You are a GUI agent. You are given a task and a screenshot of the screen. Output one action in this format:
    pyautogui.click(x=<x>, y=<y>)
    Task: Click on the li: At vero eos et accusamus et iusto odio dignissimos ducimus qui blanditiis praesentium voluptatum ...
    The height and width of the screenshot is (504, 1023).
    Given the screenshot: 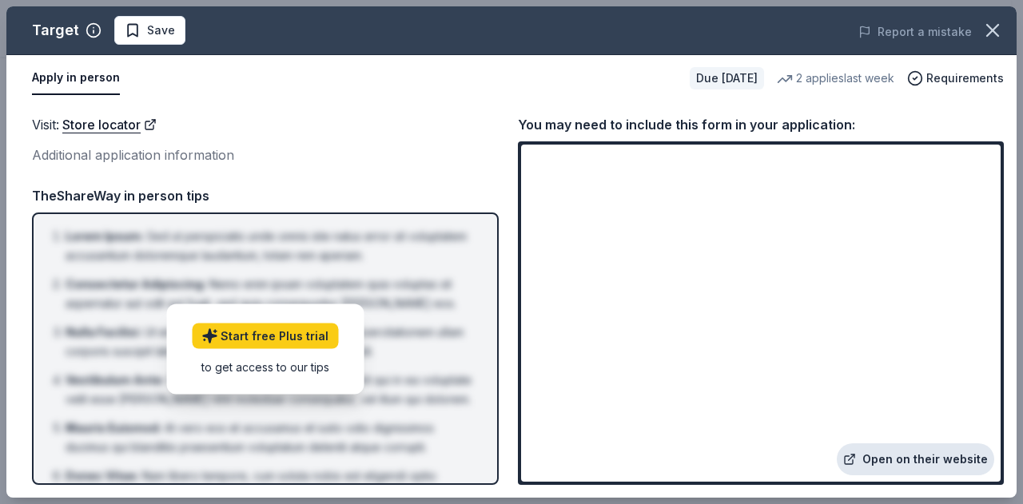 What is the action you would take?
    pyautogui.click(x=270, y=438)
    